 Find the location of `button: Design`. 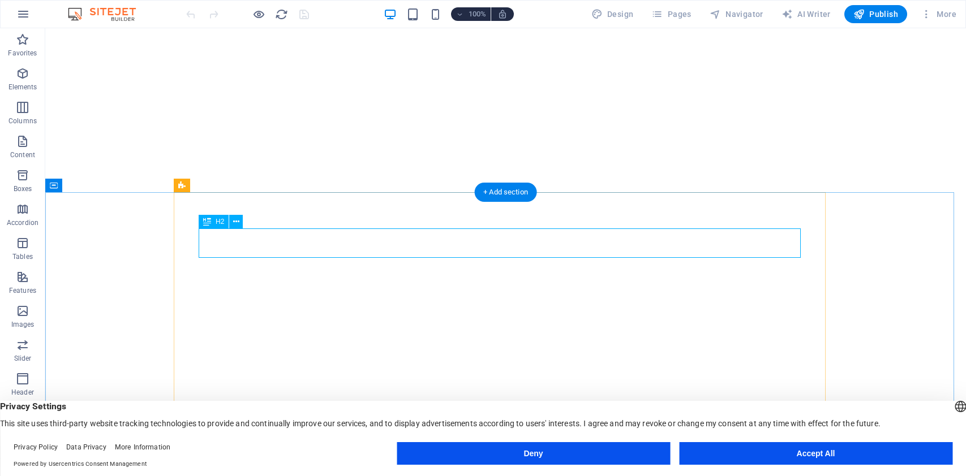

button: Design is located at coordinates (612, 14).